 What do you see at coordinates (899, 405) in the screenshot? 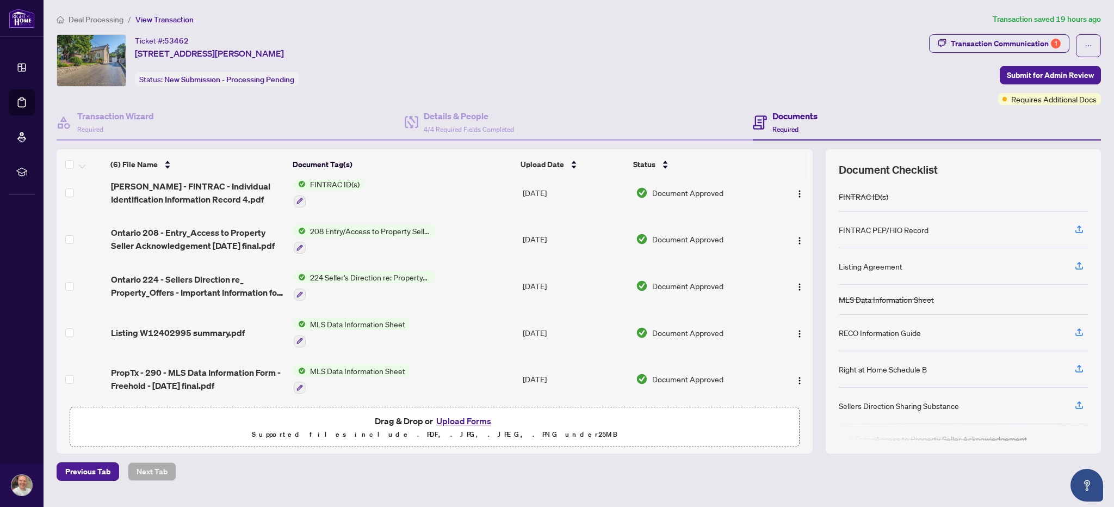
I see `div: Sellers Direction Sharing Substance` at bounding box center [899, 405].